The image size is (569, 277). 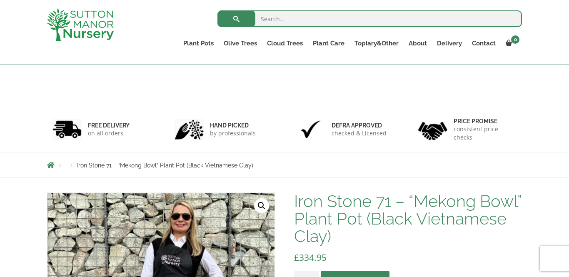 What do you see at coordinates (449, 43) in the screenshot?
I see `a: Delivery` at bounding box center [449, 43].